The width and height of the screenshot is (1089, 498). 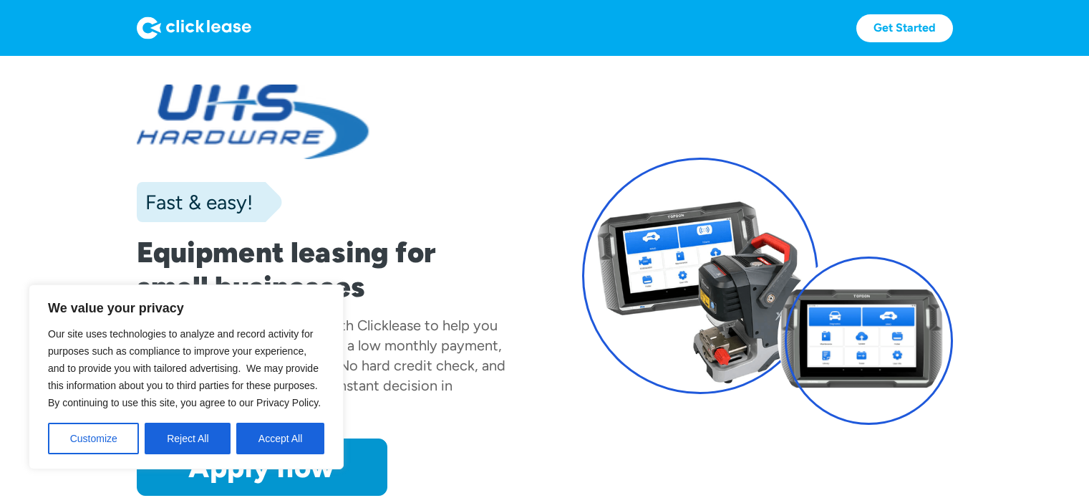 I want to click on p: We value your privacy, so click(x=186, y=308).